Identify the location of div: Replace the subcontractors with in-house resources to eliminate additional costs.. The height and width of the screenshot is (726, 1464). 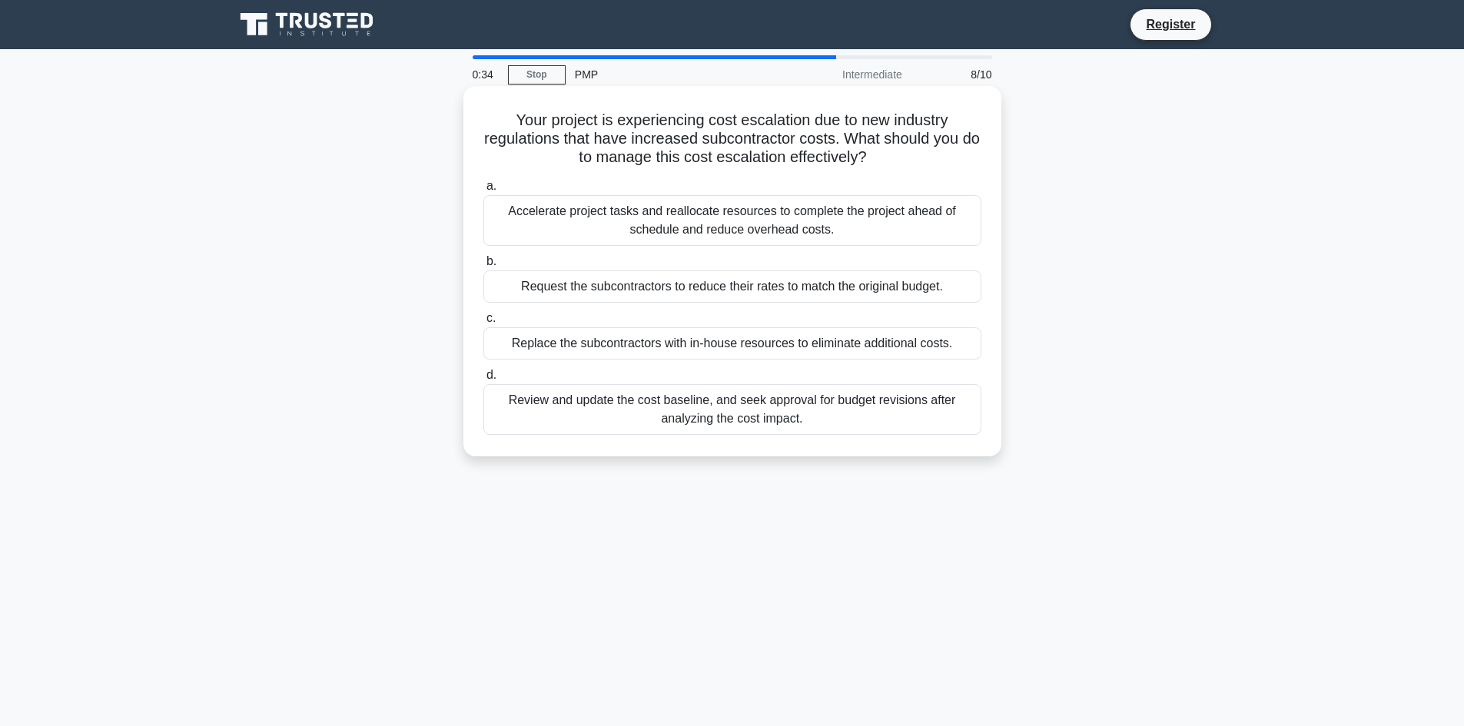
(733, 344).